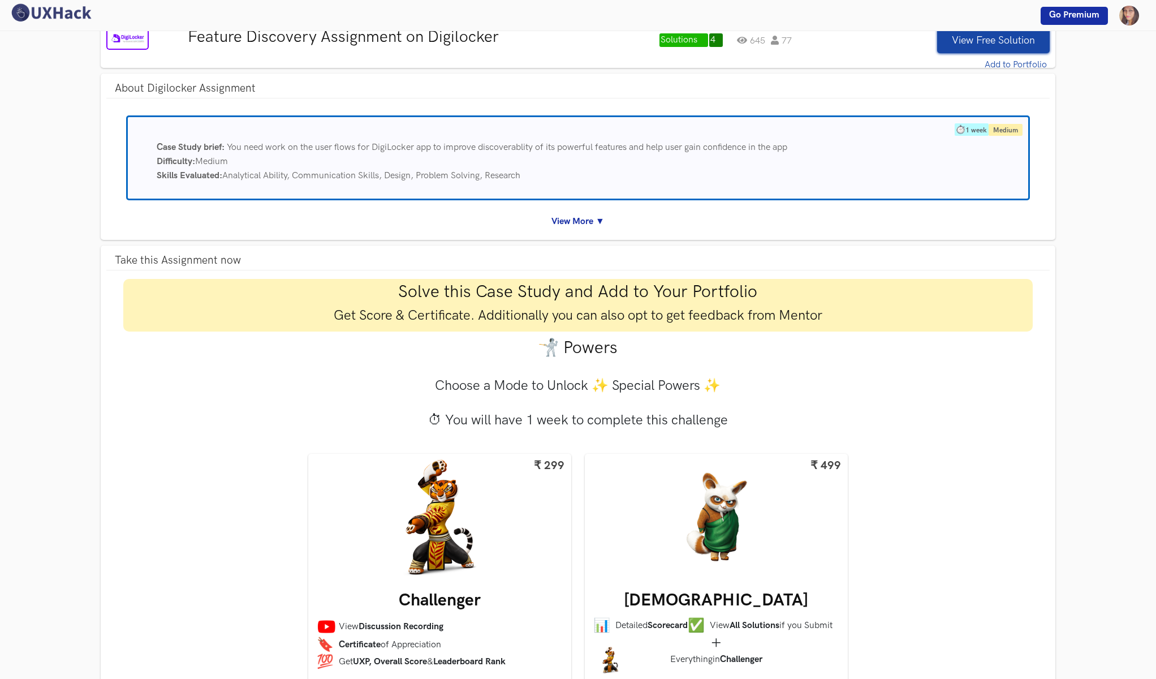  What do you see at coordinates (577, 316) in the screenshot?
I see `h4: Get Score & Certificate. Additionally you can also opt to get feedback from Mentor` at bounding box center [577, 316].